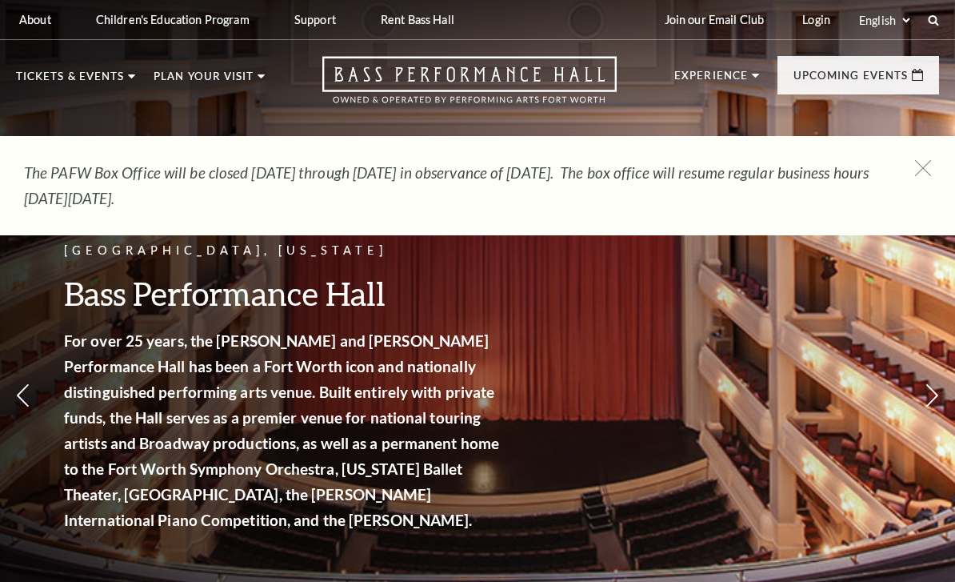 Image resolution: width=955 pixels, height=582 pixels. What do you see at coordinates (284, 293) in the screenshot?
I see `h3: Bass Performance Hall` at bounding box center [284, 293].